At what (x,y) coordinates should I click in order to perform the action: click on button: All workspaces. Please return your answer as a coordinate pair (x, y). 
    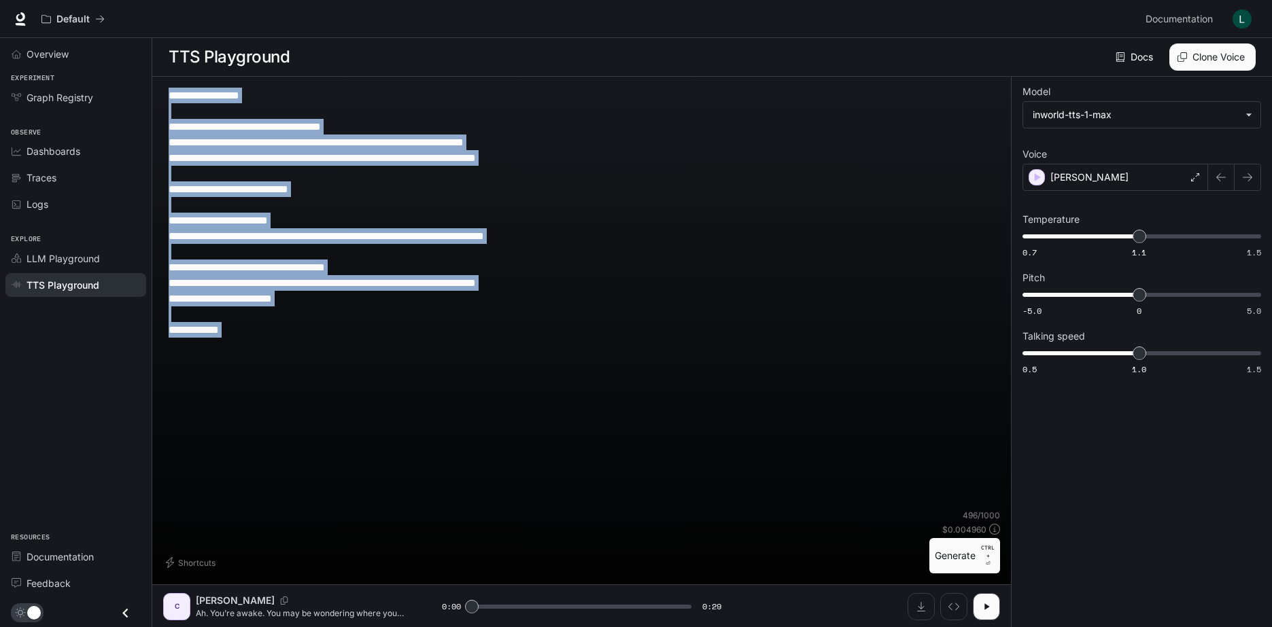
    Looking at the image, I should click on (73, 19).